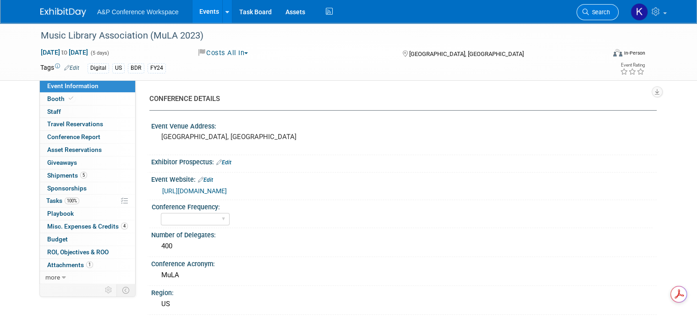 This screenshot has height=319, width=697. What do you see at coordinates (72, 200) in the screenshot?
I see `span: 100%` at bounding box center [72, 200].